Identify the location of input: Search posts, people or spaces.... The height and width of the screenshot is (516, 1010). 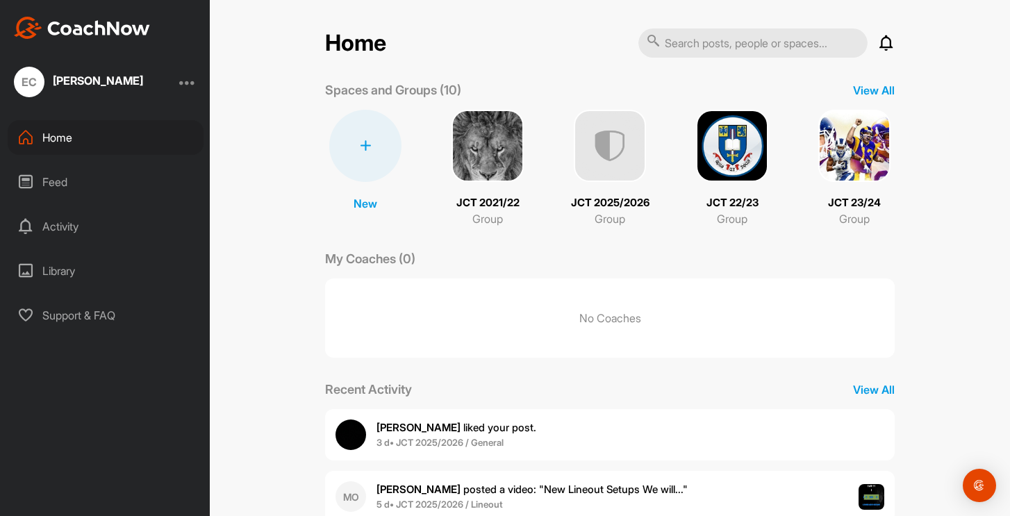
(753, 43).